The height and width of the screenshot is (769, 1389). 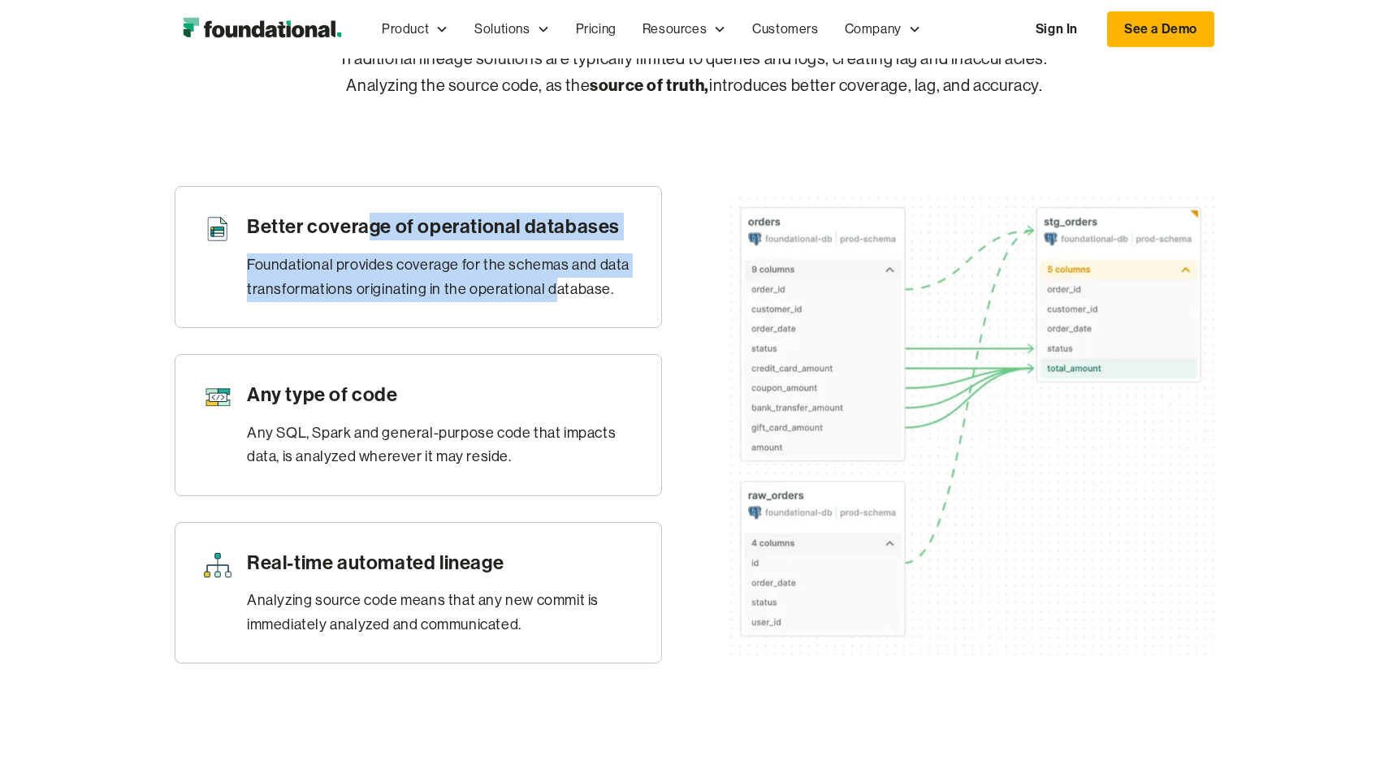 I want to click on a: Sign In, so click(x=1056, y=29).